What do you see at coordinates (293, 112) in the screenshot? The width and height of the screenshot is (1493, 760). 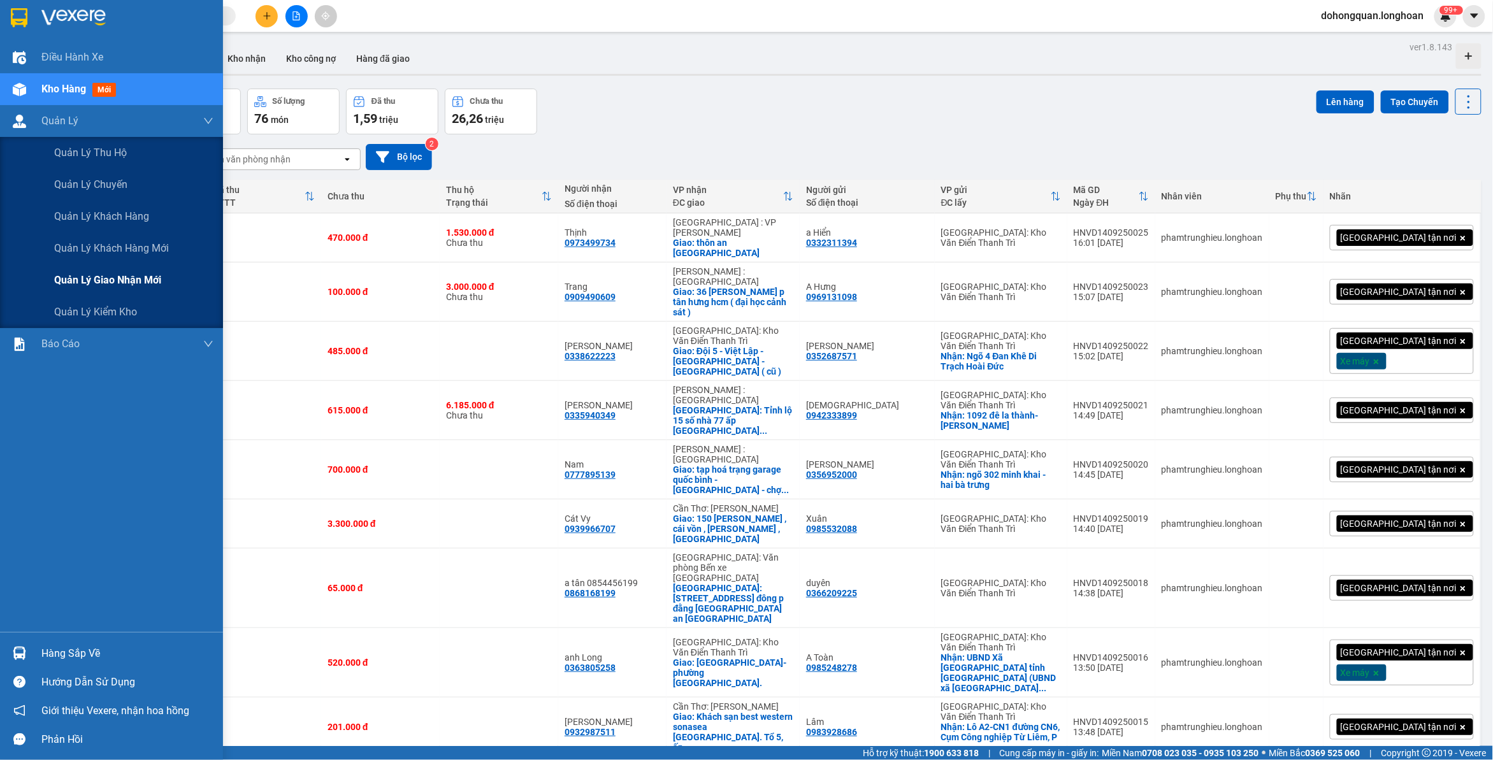 I see `button: Số lượng76món` at bounding box center [293, 112].